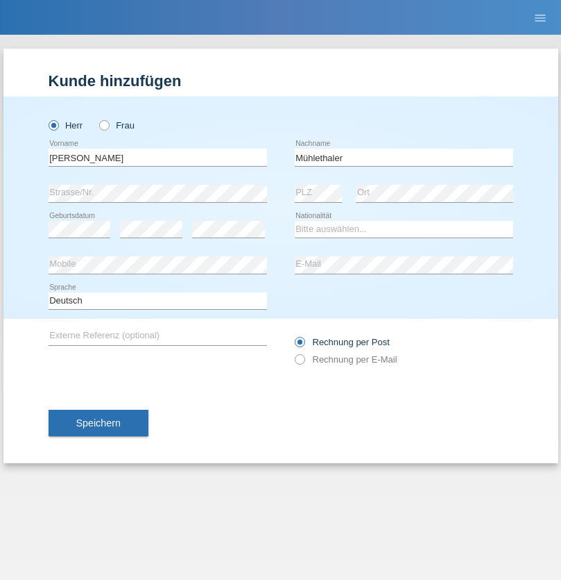 The height and width of the screenshot is (580, 561). What do you see at coordinates (103, 124) in the screenshot?
I see `input: Frau` at bounding box center [103, 124].